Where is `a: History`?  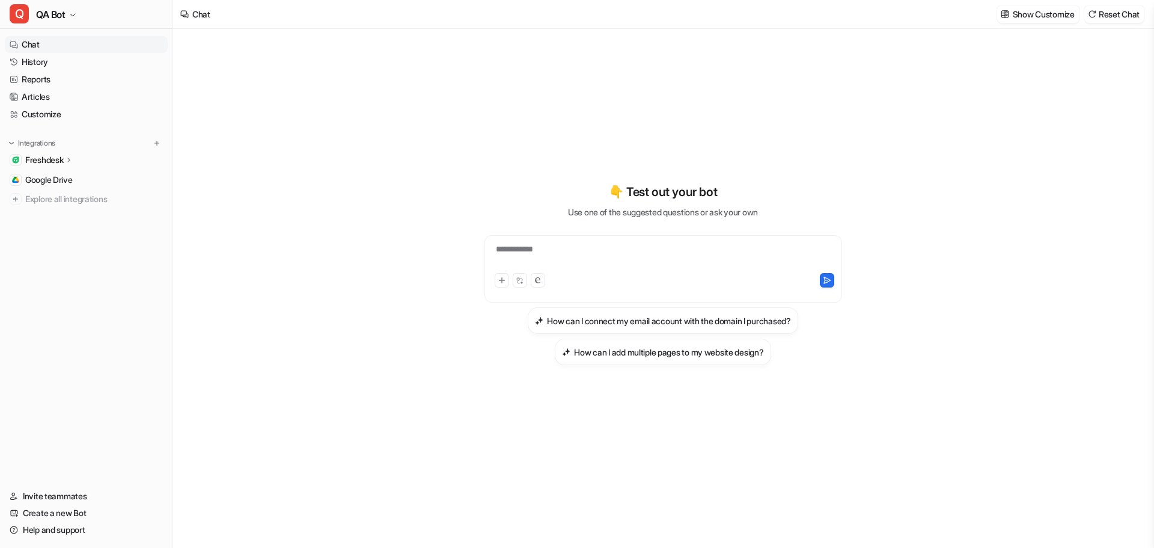
a: History is located at coordinates (86, 62).